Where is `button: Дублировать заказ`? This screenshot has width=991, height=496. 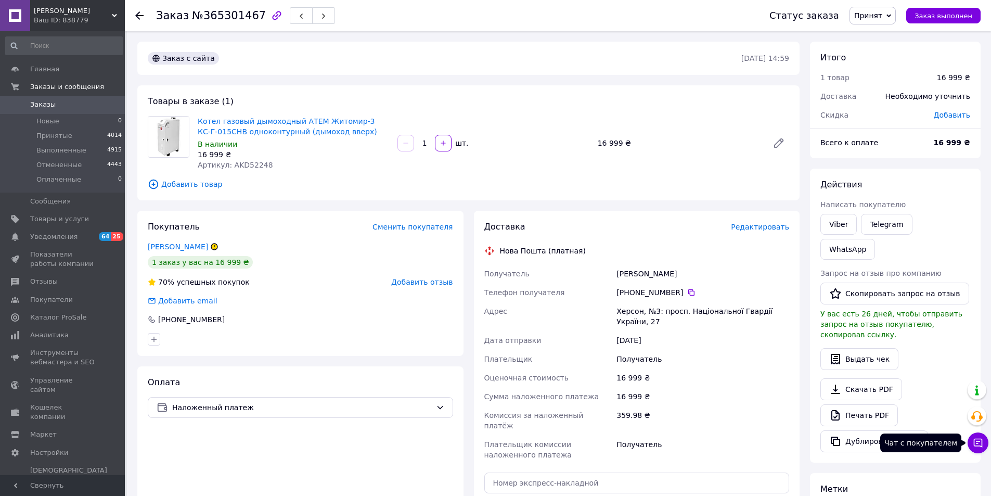 button: Дублировать заказ is located at coordinates (874, 441).